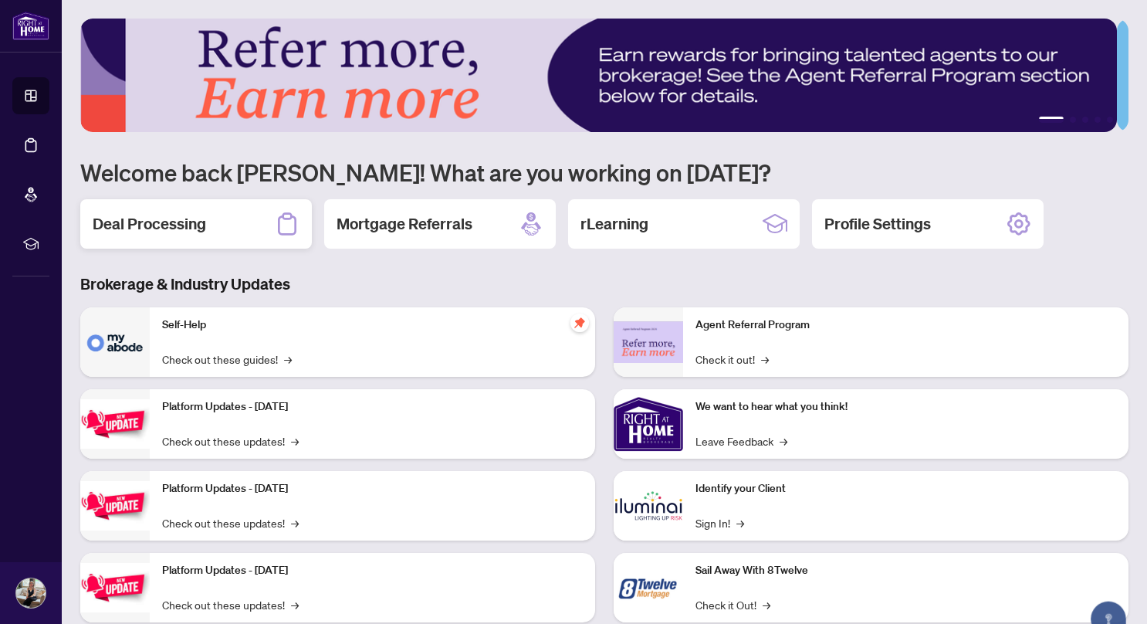  I want to click on p: Sail Away With 8Twelve, so click(905, 570).